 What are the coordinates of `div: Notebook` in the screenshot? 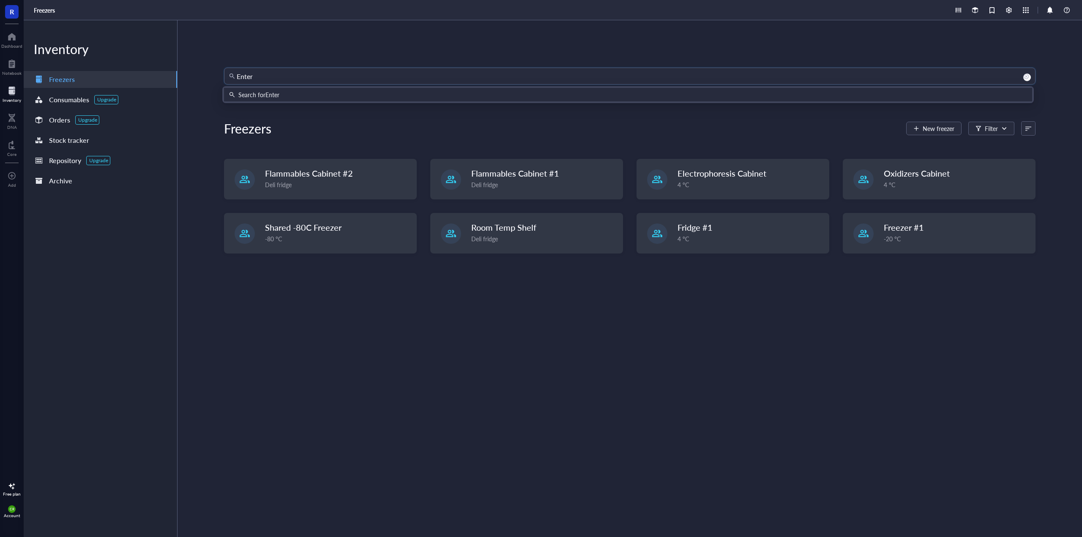 It's located at (12, 73).